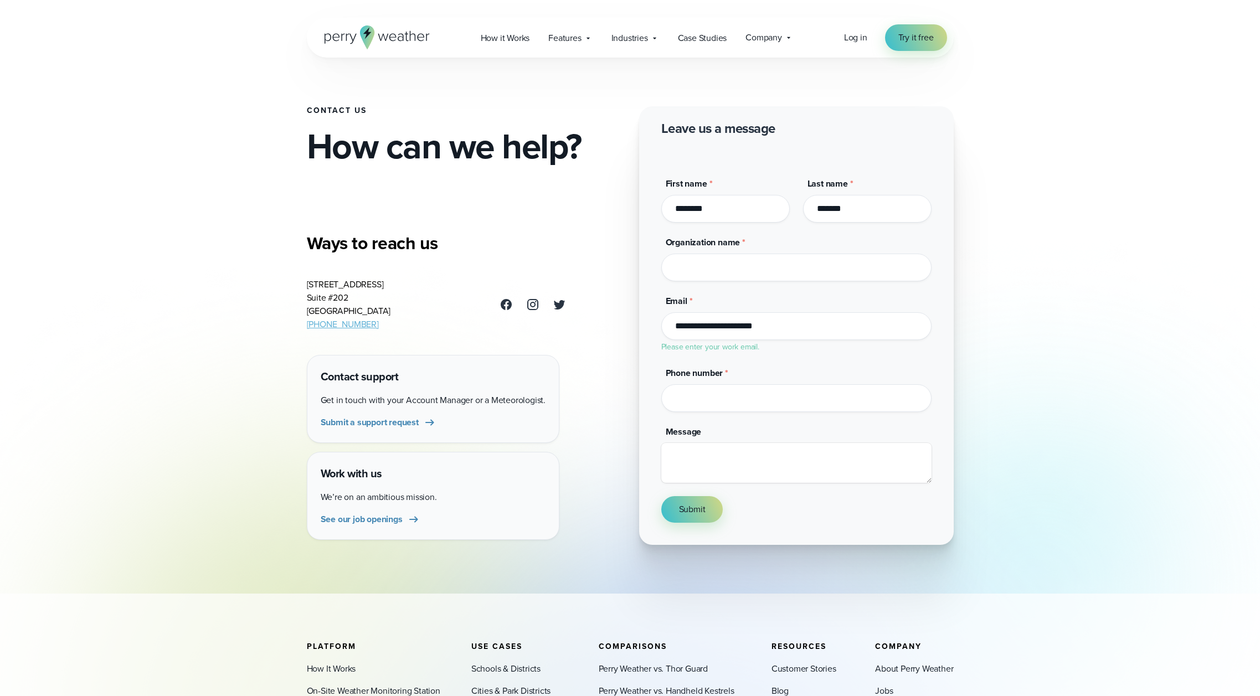  Describe the element at coordinates (630, 38) in the screenshot. I see `span: Industries` at that location.